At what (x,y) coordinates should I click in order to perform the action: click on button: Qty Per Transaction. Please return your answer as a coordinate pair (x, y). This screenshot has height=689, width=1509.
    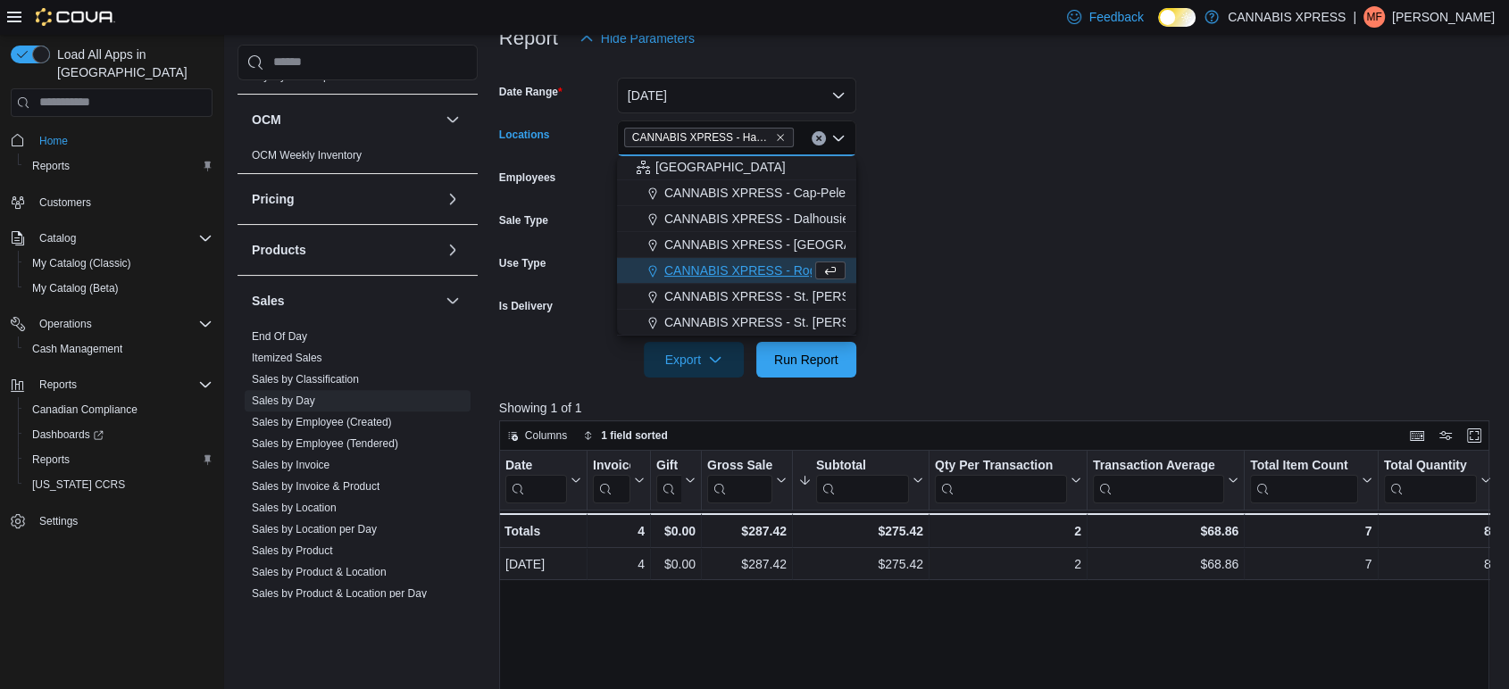
    Looking at the image, I should click on (1008, 479).